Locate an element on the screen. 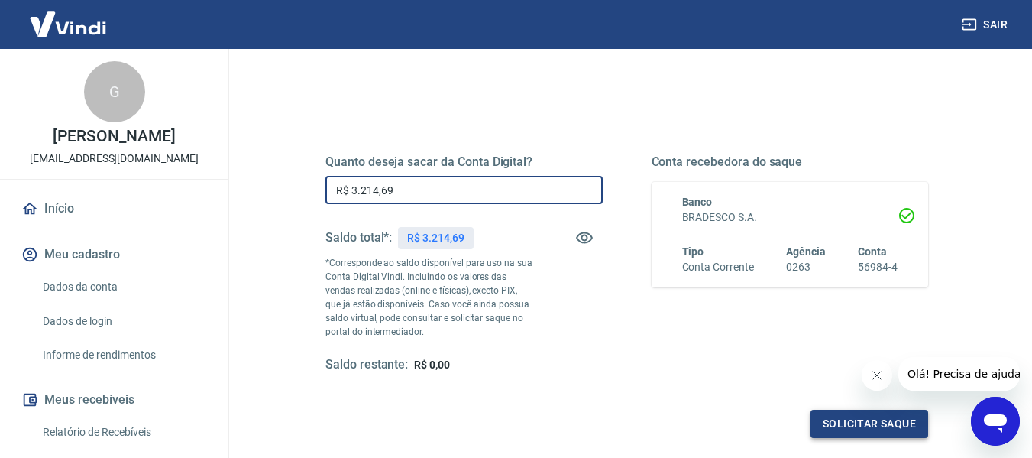 The height and width of the screenshot is (458, 1032). a: Informe de rendimentos is located at coordinates (123, 354).